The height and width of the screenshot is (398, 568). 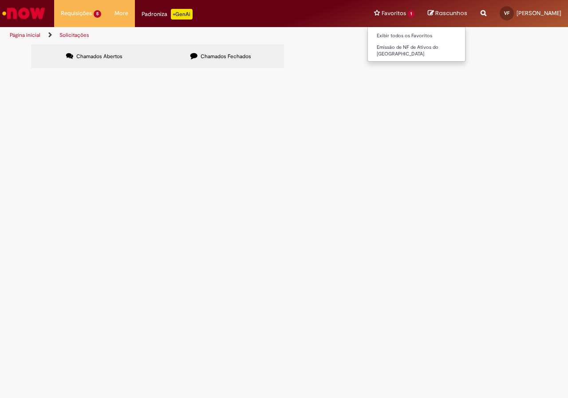 I want to click on span: VF, so click(x=507, y=13).